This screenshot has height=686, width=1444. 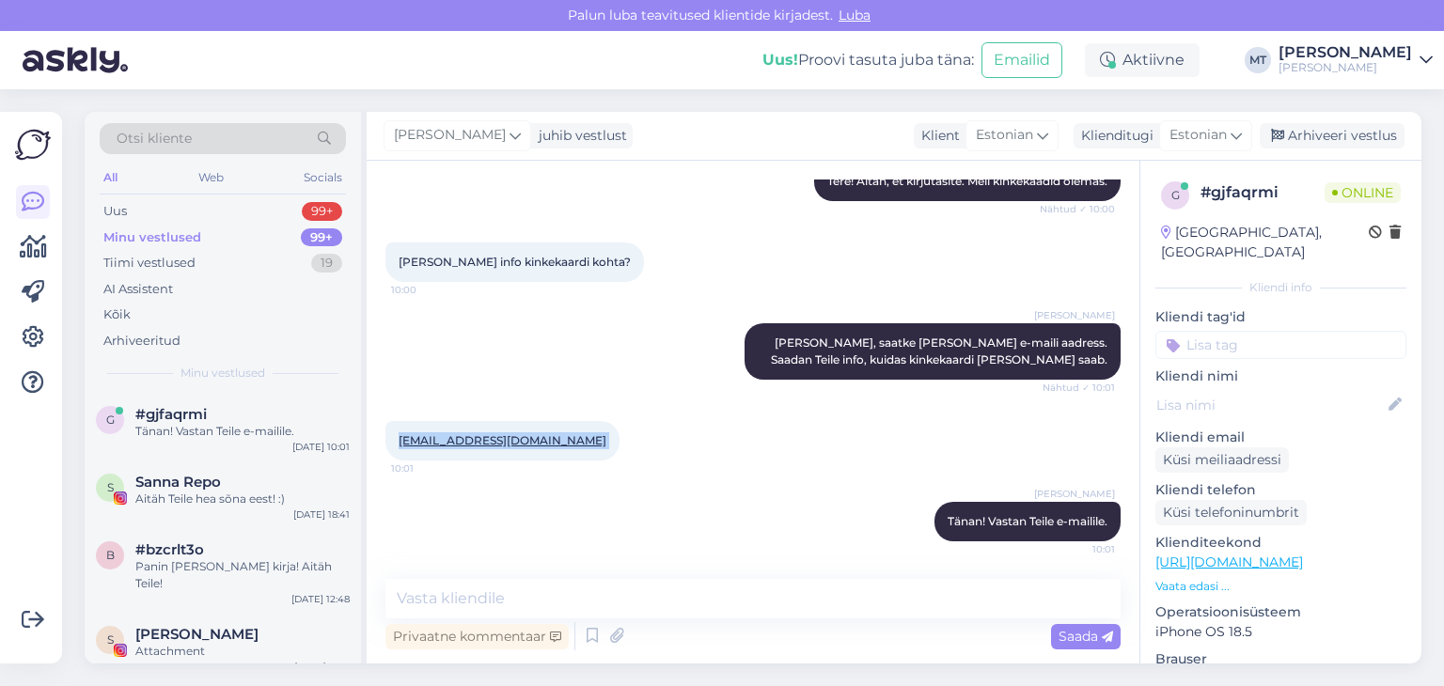 What do you see at coordinates (1077, 209) in the screenshot?
I see `span: Nähtud ✓ 10:00` at bounding box center [1077, 209].